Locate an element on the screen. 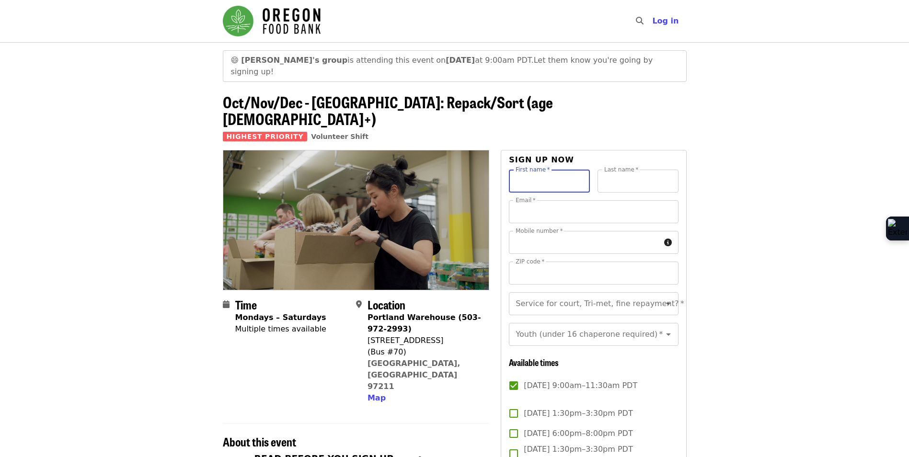  img: Oct/Nov/Dec - Portland: Repack/Sort (age 8+) organized by Oregon Food Bank is located at coordinates (356, 220).